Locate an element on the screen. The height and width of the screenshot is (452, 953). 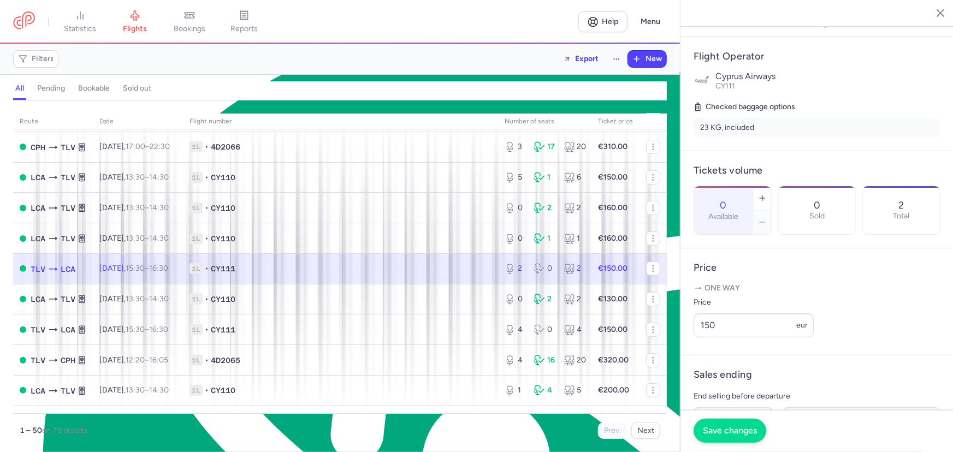
div: 16 is located at coordinates (545, 360).